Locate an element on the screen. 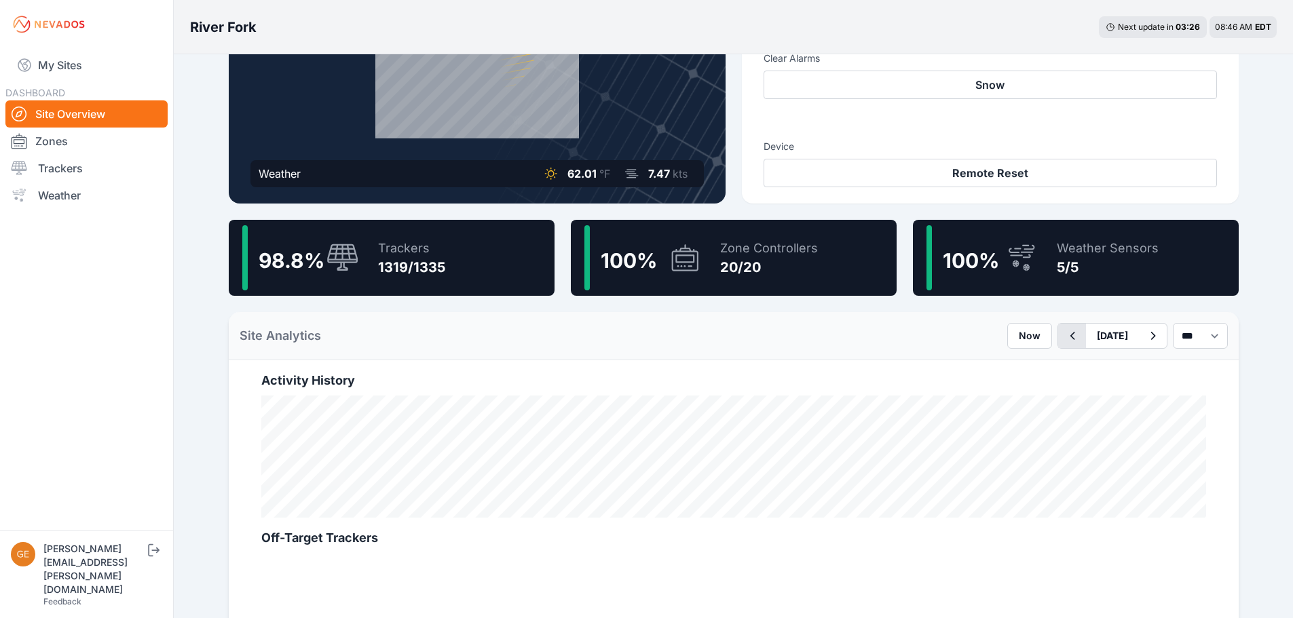 Image resolution: width=1293 pixels, height=618 pixels. div: Zone Controllers is located at coordinates (769, 248).